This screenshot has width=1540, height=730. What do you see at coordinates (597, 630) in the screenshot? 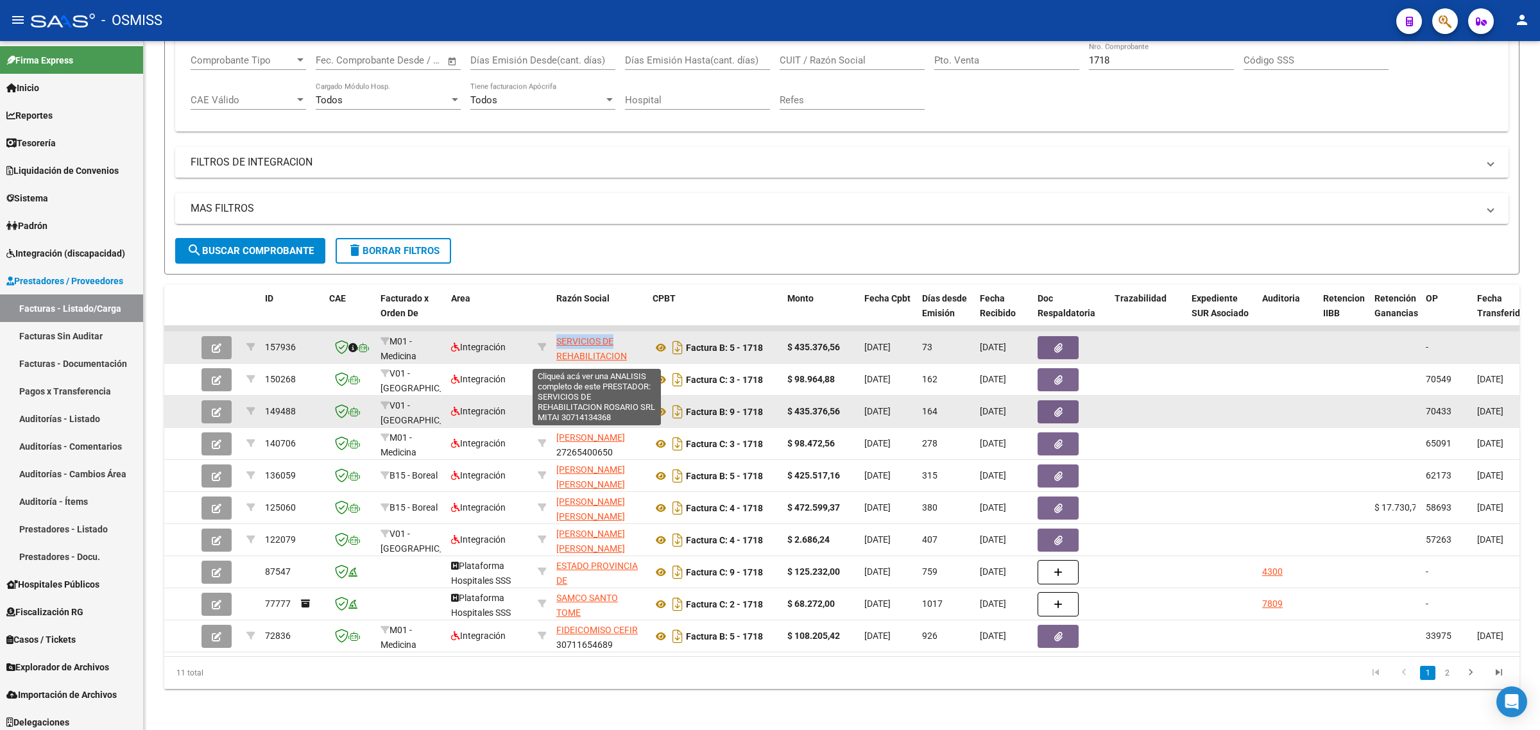
I see `span: FIDEICOMISO CEFIR` at bounding box center [597, 630].